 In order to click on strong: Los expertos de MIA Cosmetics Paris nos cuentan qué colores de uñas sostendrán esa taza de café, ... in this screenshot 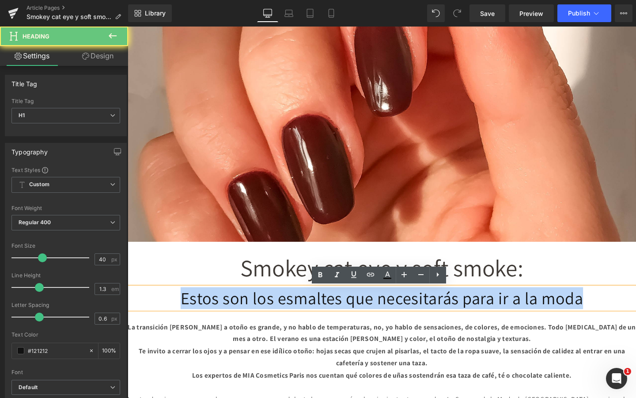, I will do `click(267, 366)`.